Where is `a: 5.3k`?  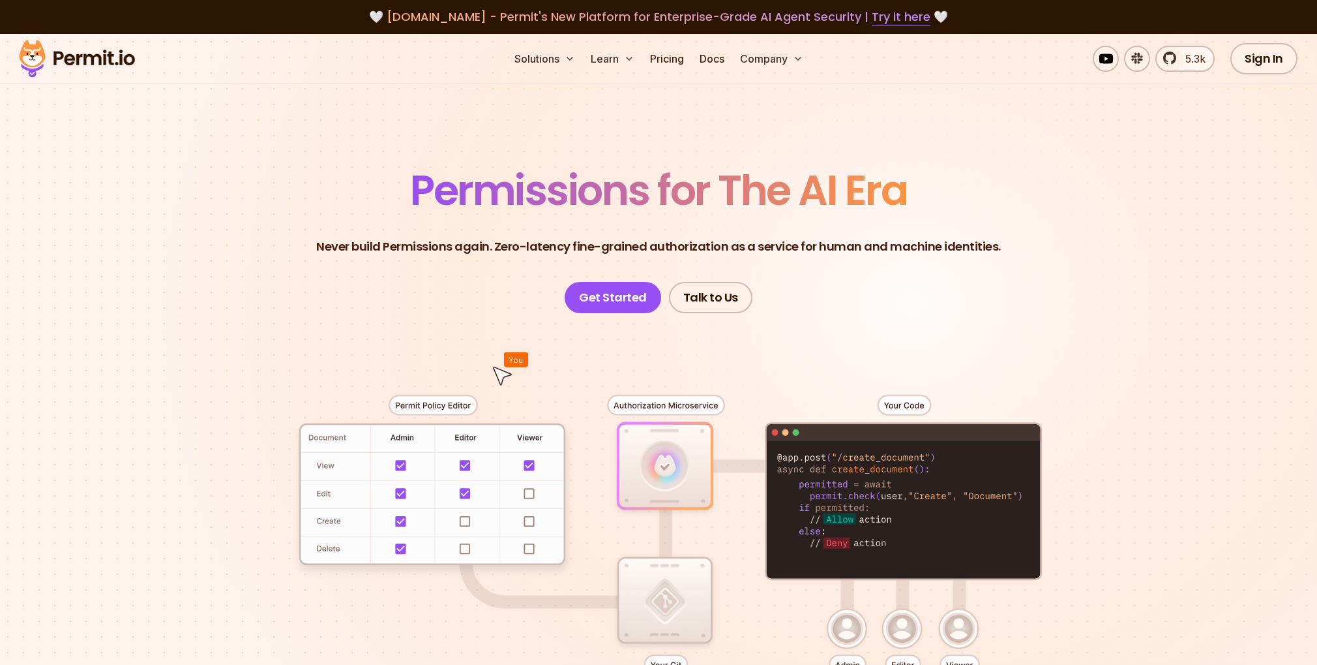 a: 5.3k is located at coordinates (1185, 59).